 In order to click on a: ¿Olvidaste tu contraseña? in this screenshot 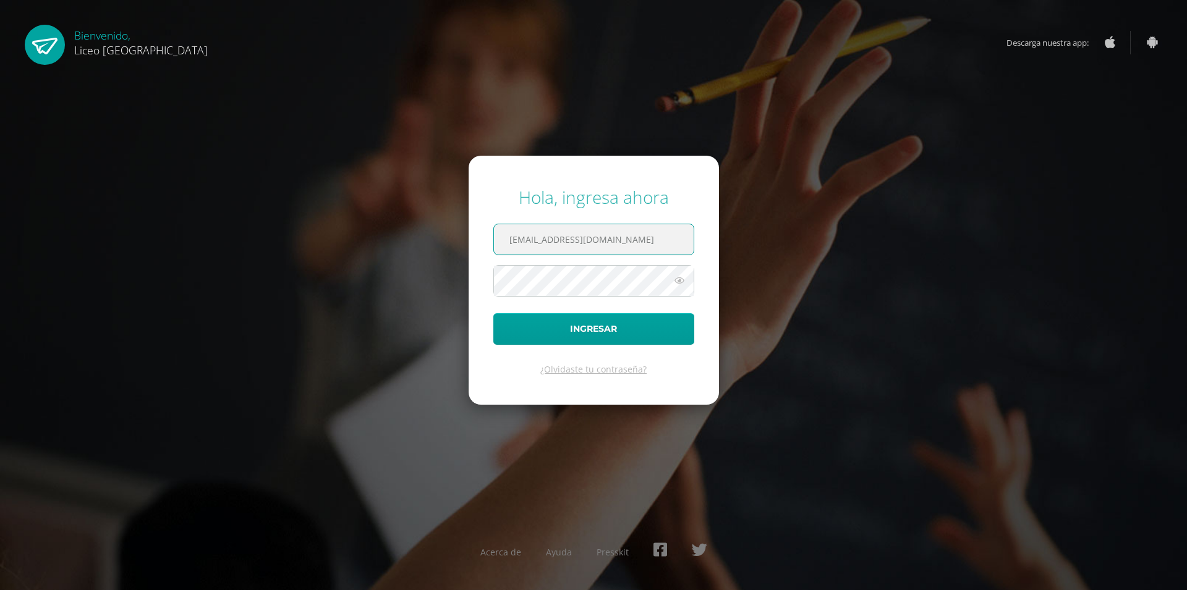, I will do `click(594, 369)`.